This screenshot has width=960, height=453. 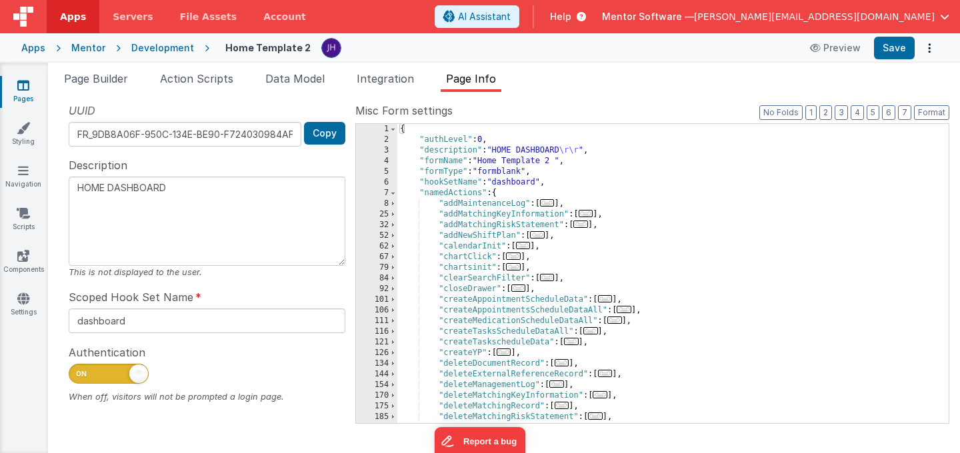 I want to click on button: 6, so click(x=889, y=113).